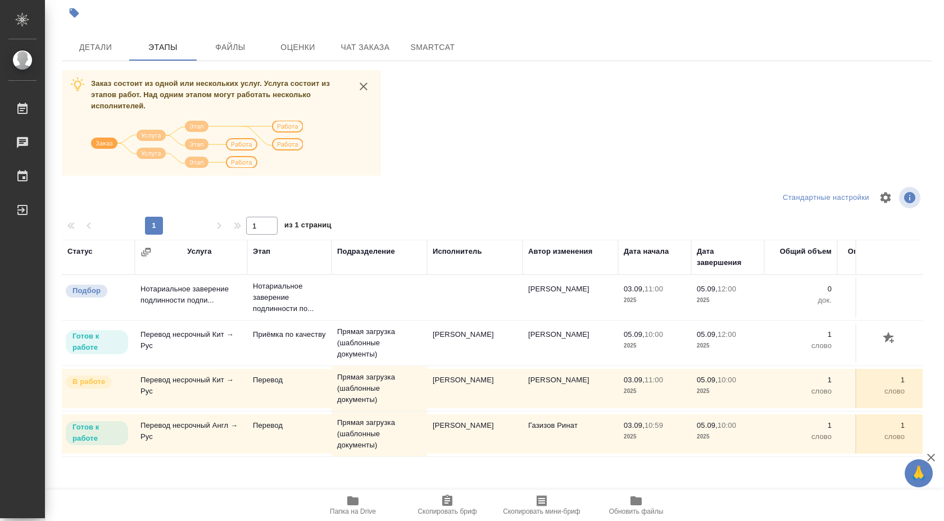 Image resolution: width=944 pixels, height=521 pixels. Describe the element at coordinates (653, 425) in the screenshot. I see `p: 10:59` at that location.